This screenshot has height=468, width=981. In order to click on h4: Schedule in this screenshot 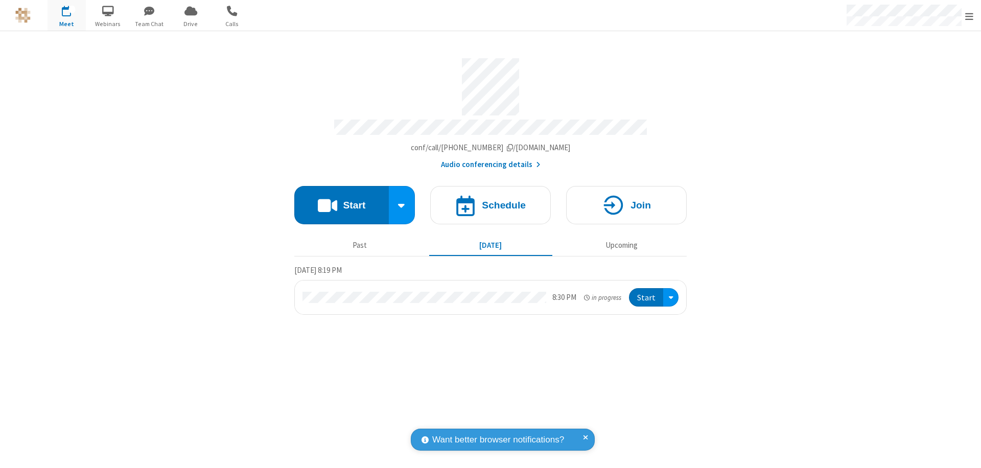, I will do `click(504, 205)`.